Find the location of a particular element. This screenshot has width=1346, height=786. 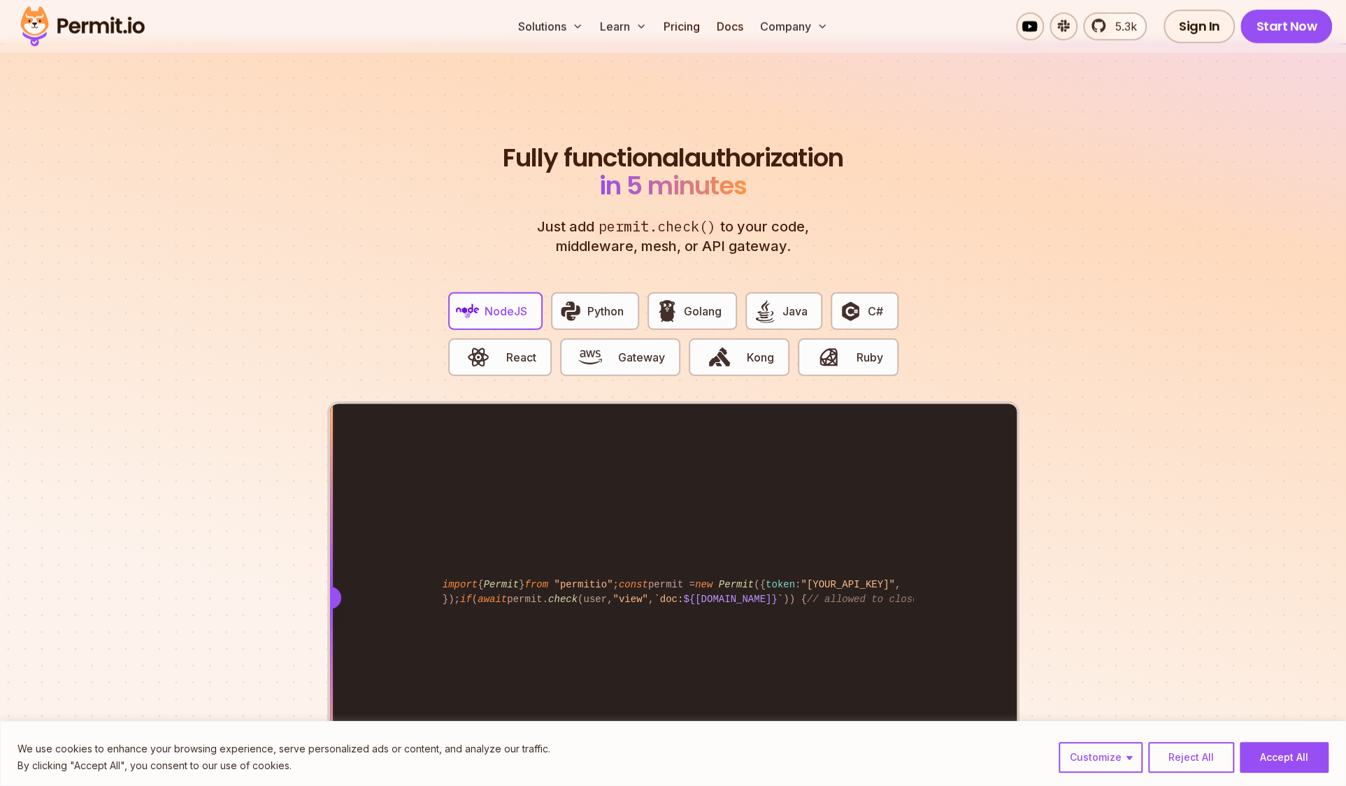

span: const is located at coordinates (634, 585).